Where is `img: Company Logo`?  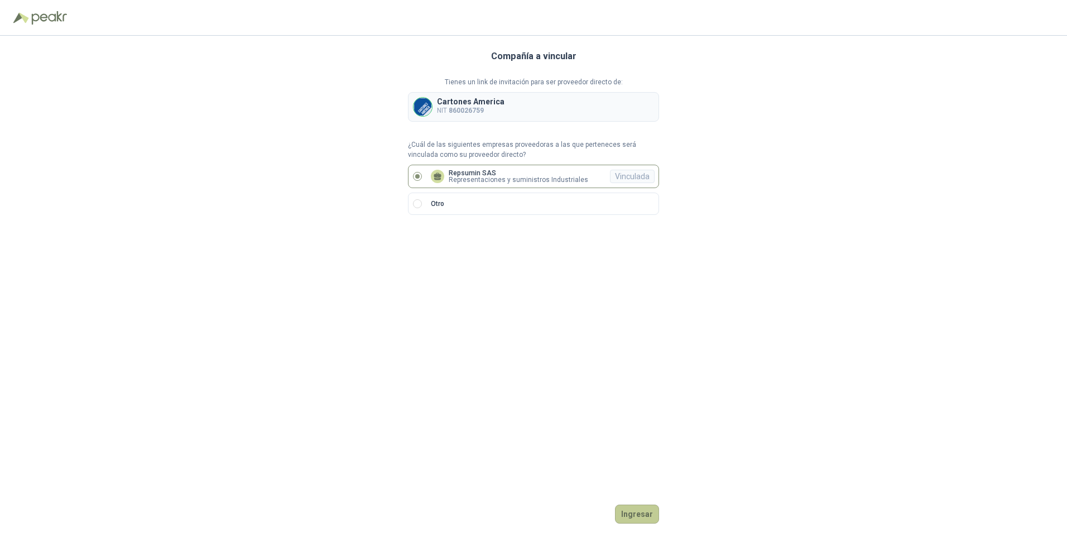 img: Company Logo is located at coordinates (422, 107).